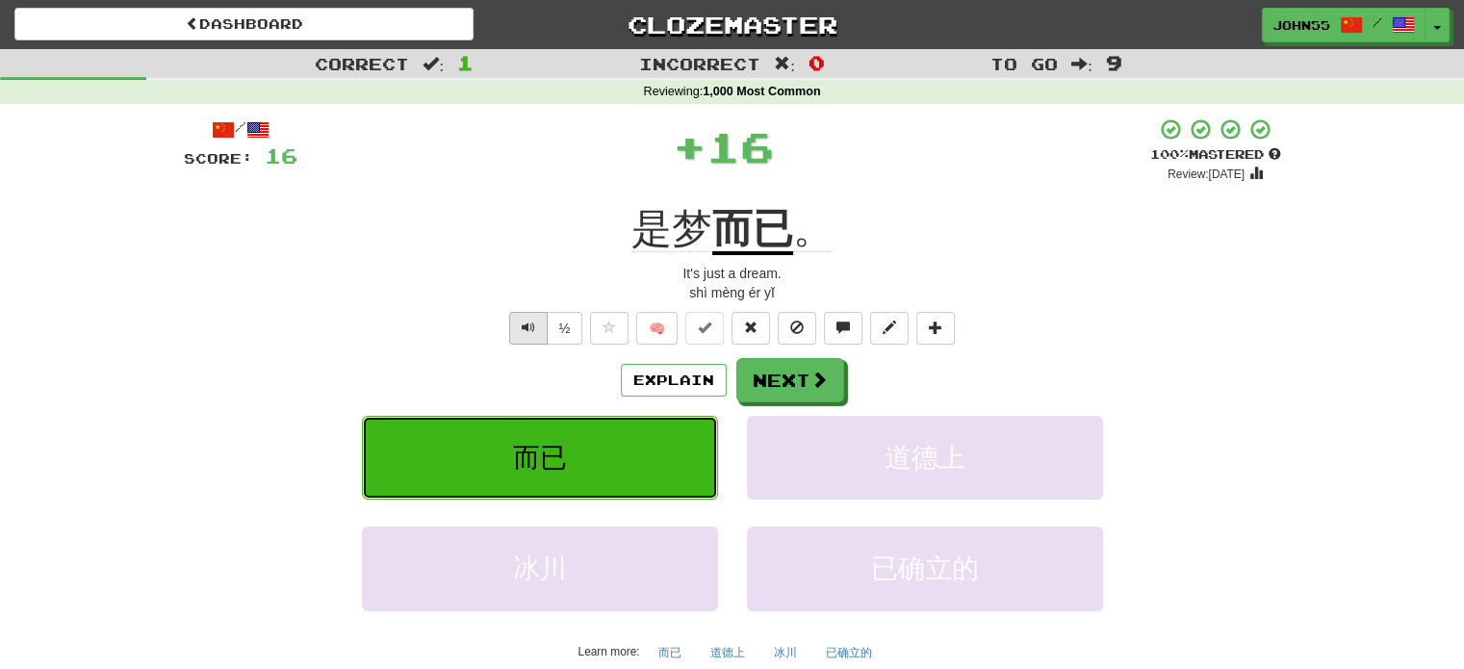 This screenshot has width=1464, height=669. I want to click on button: Reset to 0% Mastered (alt+r), so click(751, 328).